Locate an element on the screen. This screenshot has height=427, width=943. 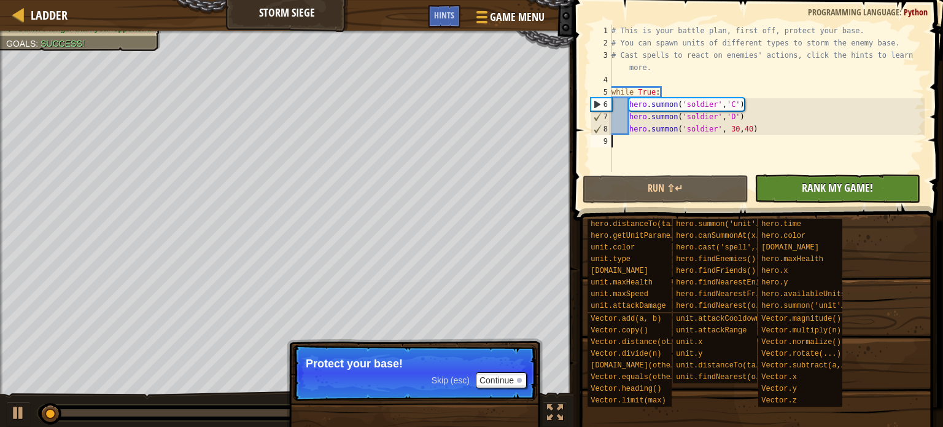
span: Vector.equals(other) is located at coordinates (635, 377).